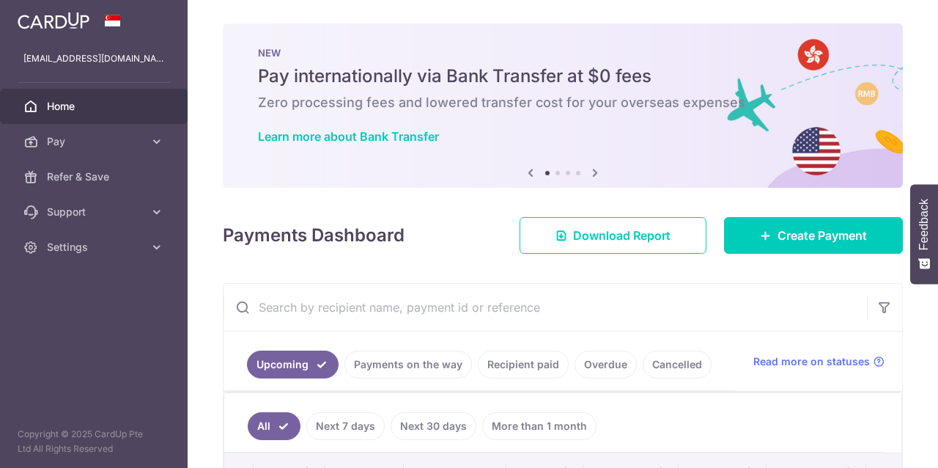  I want to click on a: Recipient paid, so click(523, 364).